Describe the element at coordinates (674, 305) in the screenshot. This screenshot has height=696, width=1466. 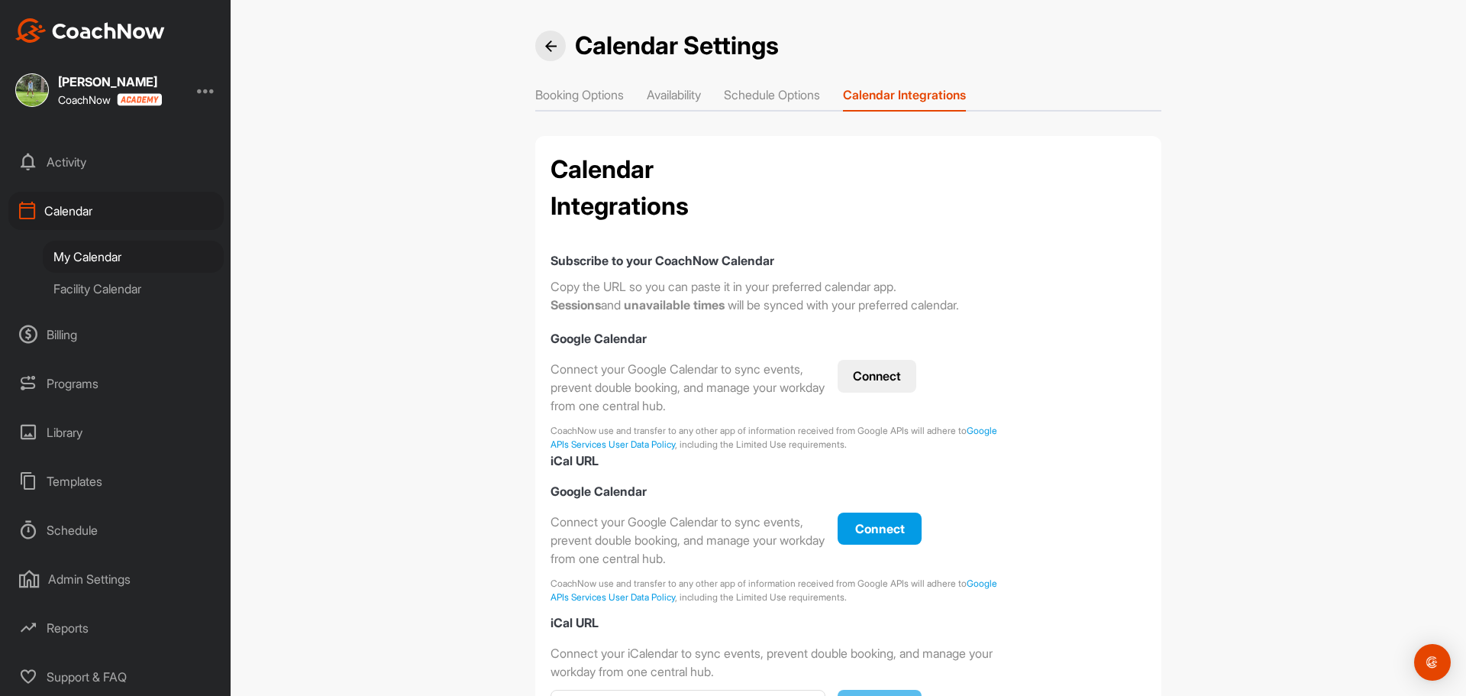
I see `strong: unavailable times` at that location.